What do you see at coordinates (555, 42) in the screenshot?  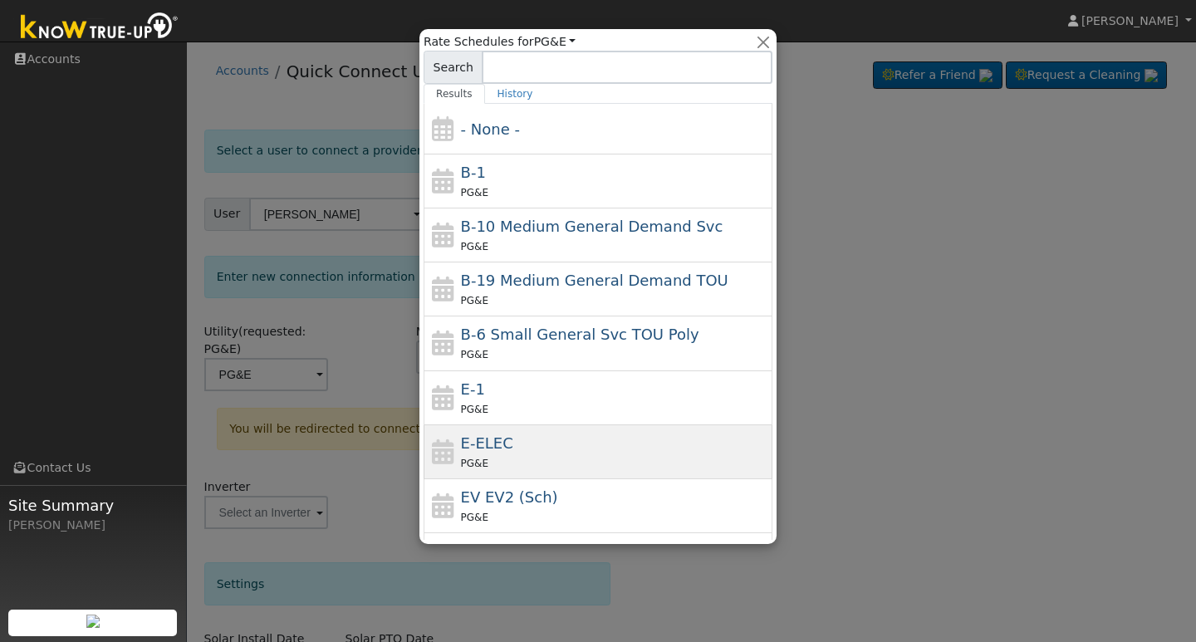 I see `a: PG&E` at bounding box center [555, 42].